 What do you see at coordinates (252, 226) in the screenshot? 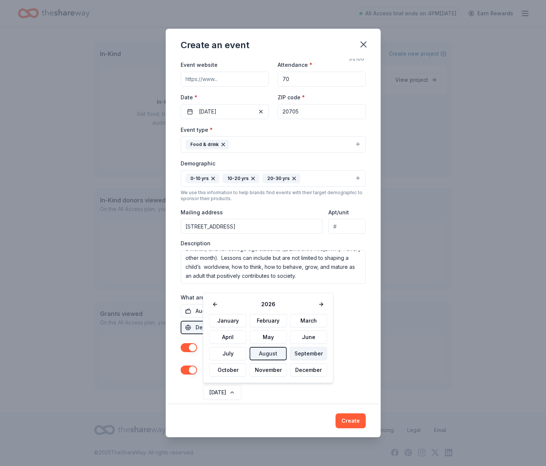
I see `input: Enter a US address` at bounding box center [252, 226].